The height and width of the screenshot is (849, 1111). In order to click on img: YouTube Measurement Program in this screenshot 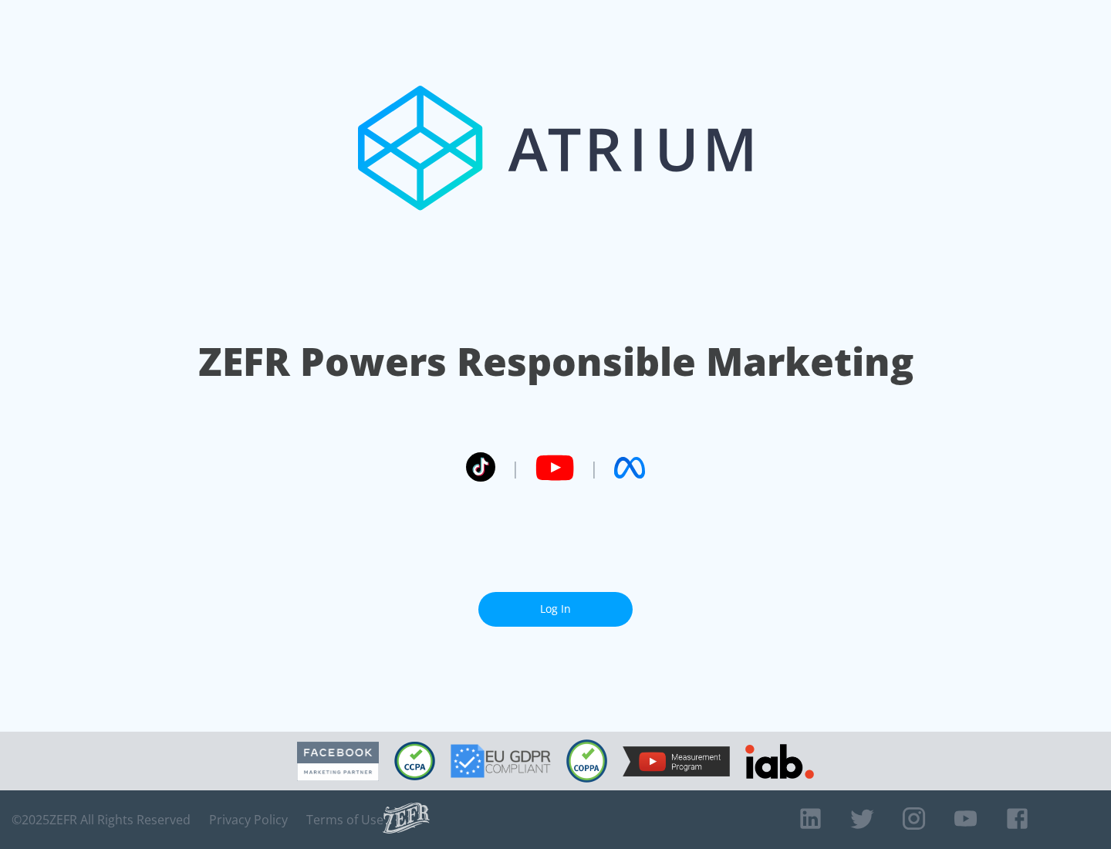, I will do `click(676, 761)`.